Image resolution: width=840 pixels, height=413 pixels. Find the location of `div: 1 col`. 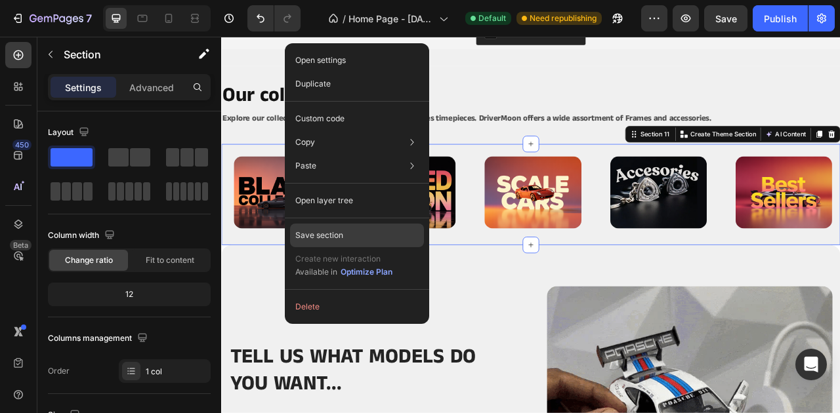

div: 1 col is located at coordinates (176, 372).